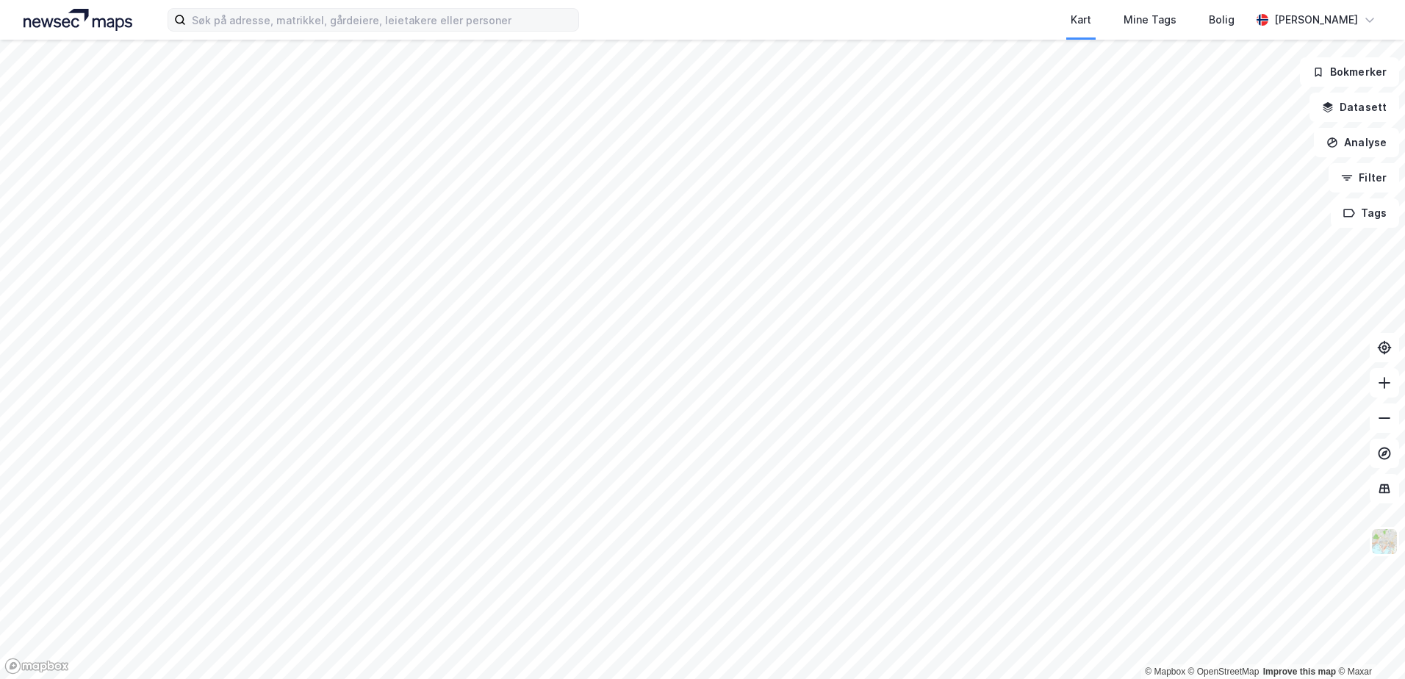  I want to click on button: Analyse, so click(1357, 143).